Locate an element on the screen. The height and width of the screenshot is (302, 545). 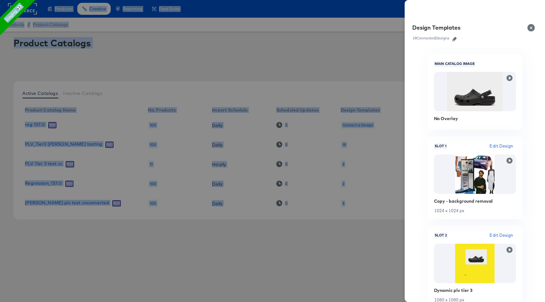
div: 1024 x 1024 px is located at coordinates (475, 211).